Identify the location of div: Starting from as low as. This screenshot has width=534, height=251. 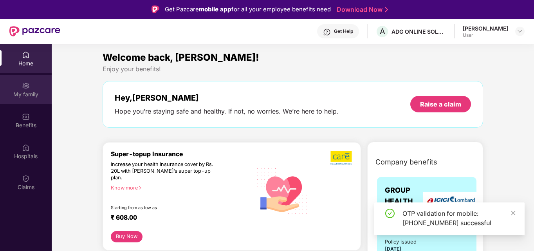
(165, 208).